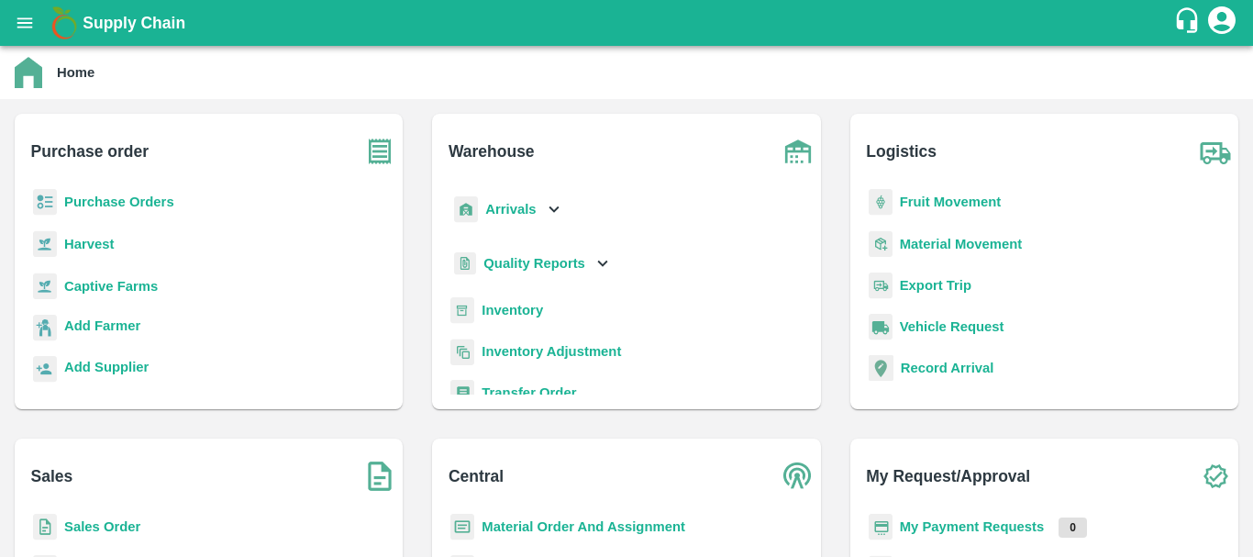  I want to click on img: sales, so click(45, 527).